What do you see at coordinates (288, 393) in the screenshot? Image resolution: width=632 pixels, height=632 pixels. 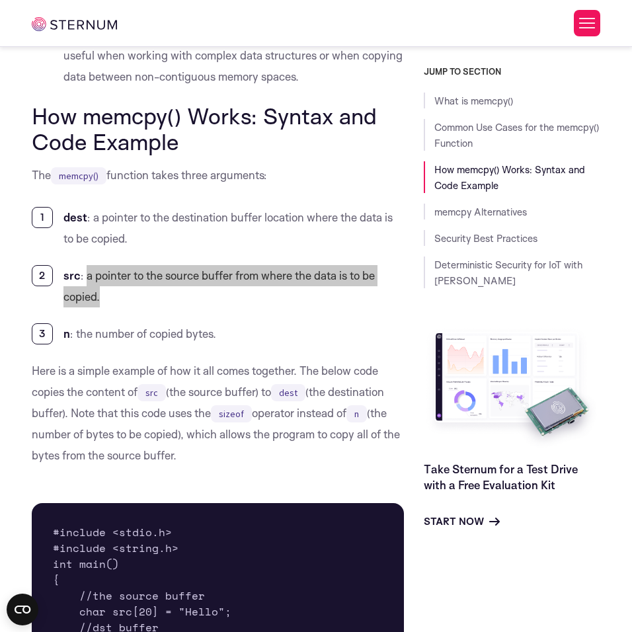 I see `code: dest` at bounding box center [288, 393].